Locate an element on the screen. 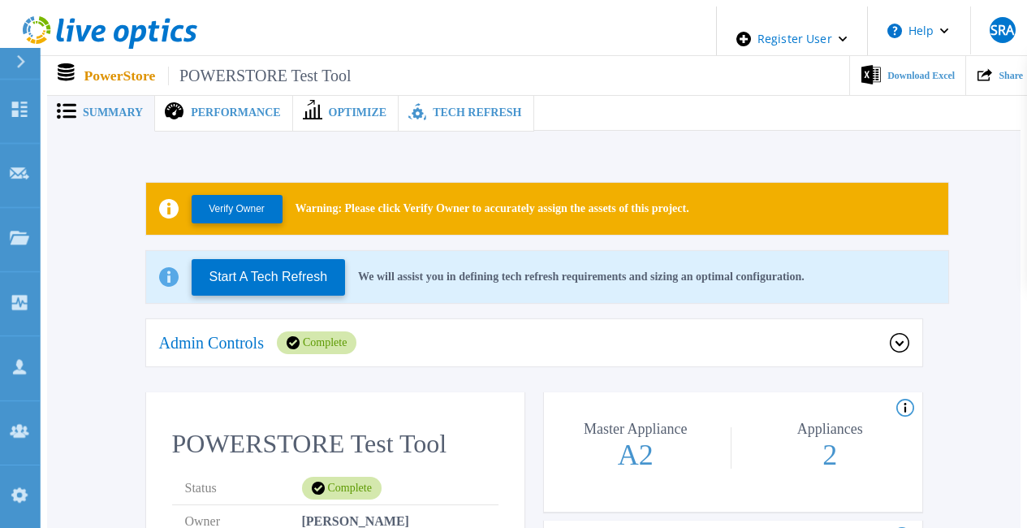 The image size is (1027, 528). span: Performance is located at coordinates (235, 113).